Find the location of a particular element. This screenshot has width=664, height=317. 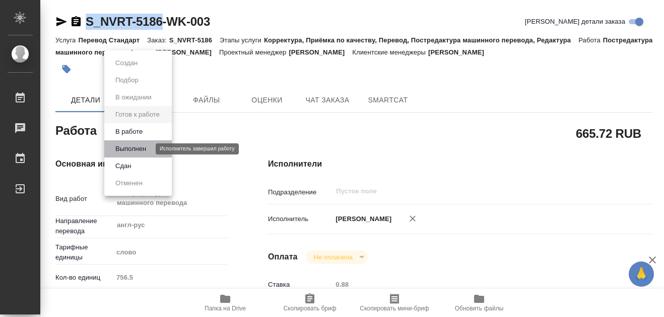

button: Выполнен is located at coordinates (131, 149).